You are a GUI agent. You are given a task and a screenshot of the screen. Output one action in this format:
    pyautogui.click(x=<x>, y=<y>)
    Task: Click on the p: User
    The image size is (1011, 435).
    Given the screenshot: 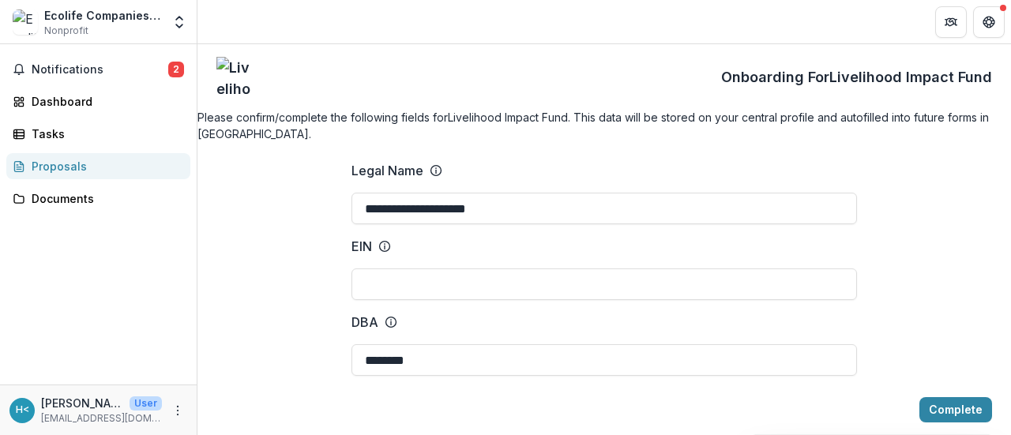 What is the action you would take?
    pyautogui.click(x=145, y=404)
    